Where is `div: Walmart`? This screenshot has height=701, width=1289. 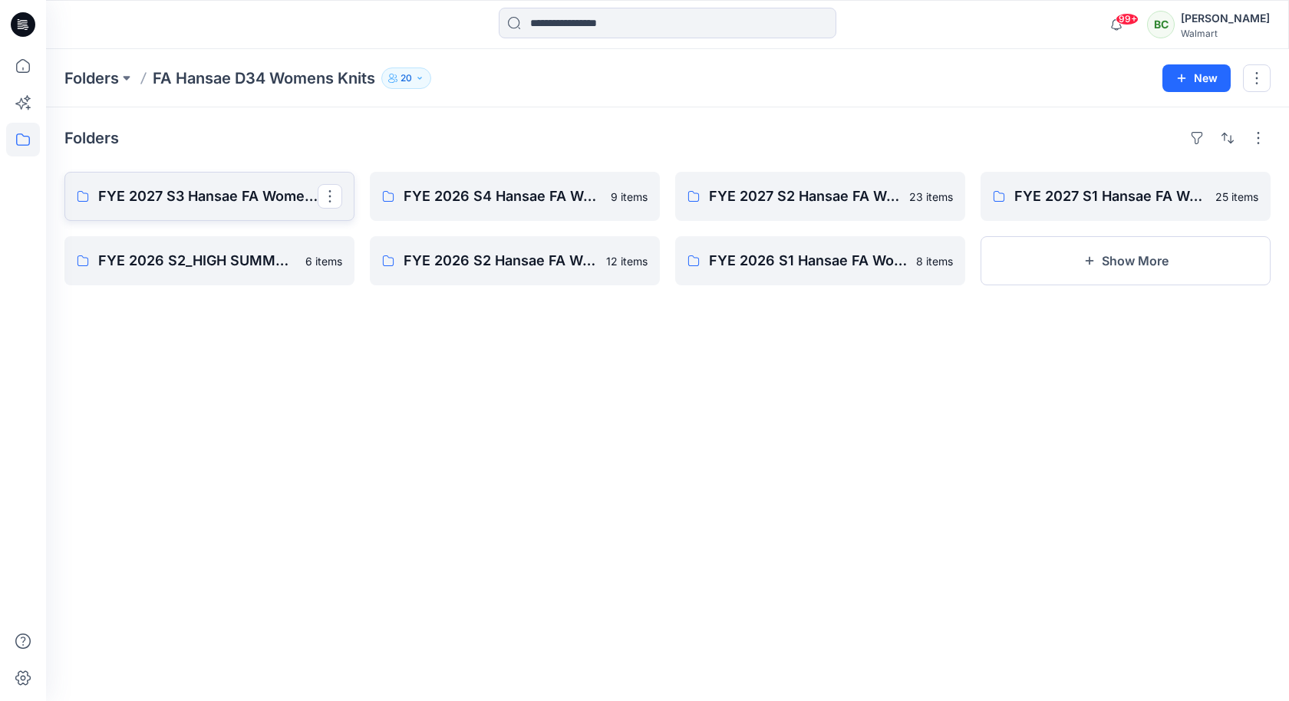 div: Walmart is located at coordinates (1226, 33).